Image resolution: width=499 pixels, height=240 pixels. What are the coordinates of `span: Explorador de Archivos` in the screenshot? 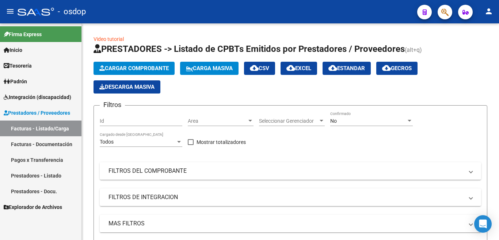 It's located at (33, 207).